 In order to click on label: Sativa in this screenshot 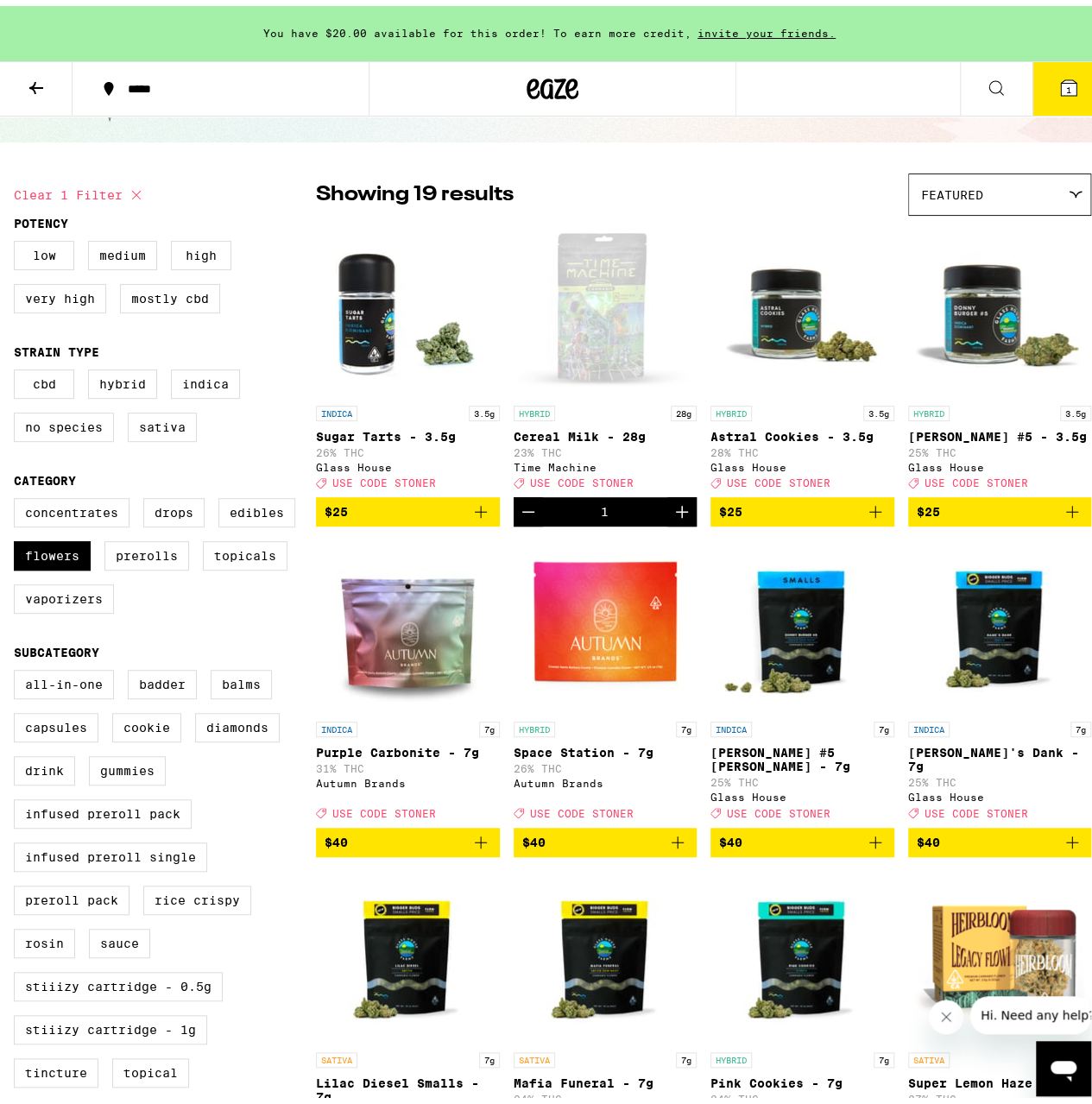, I will do `click(162, 421)`.